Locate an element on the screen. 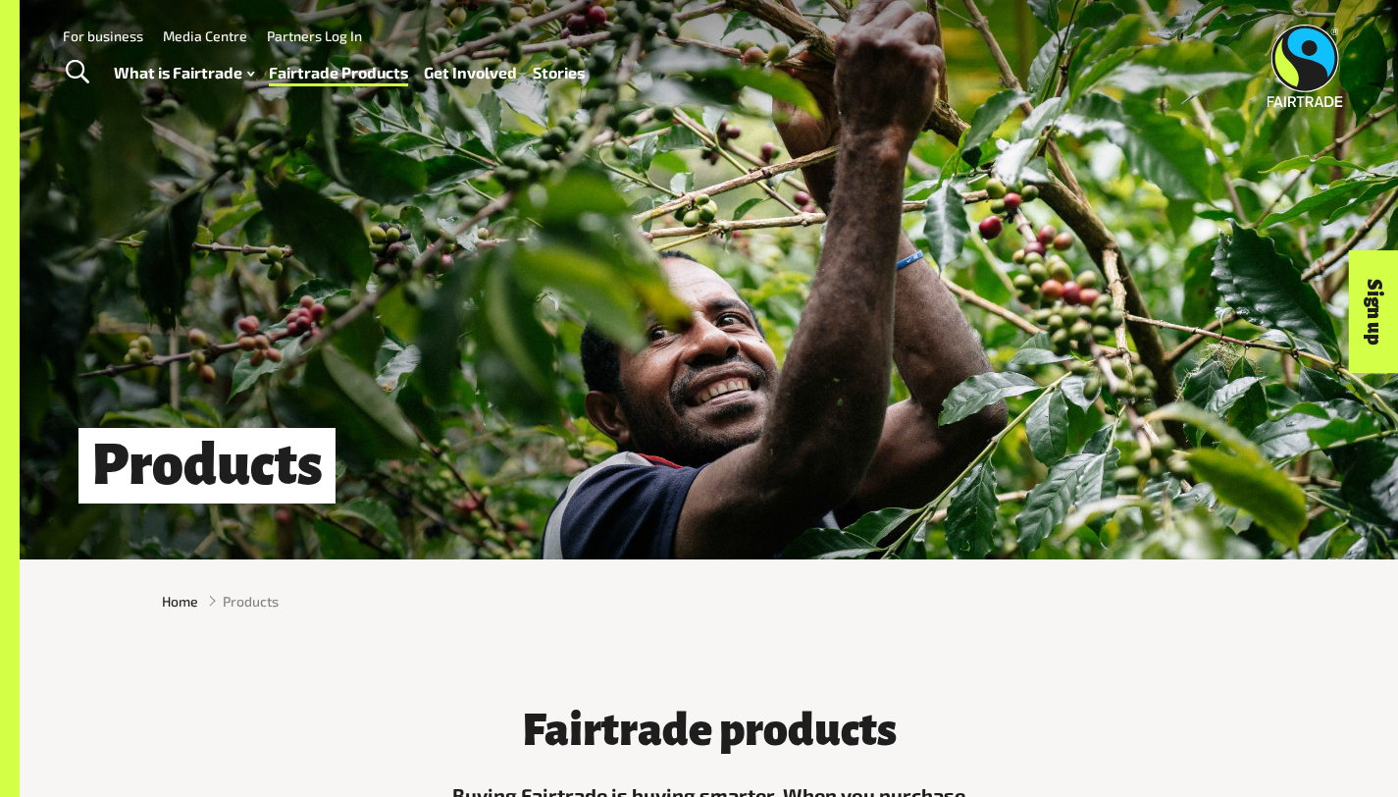 The height and width of the screenshot is (797, 1398). a: Get Involved is located at coordinates (470, 73).